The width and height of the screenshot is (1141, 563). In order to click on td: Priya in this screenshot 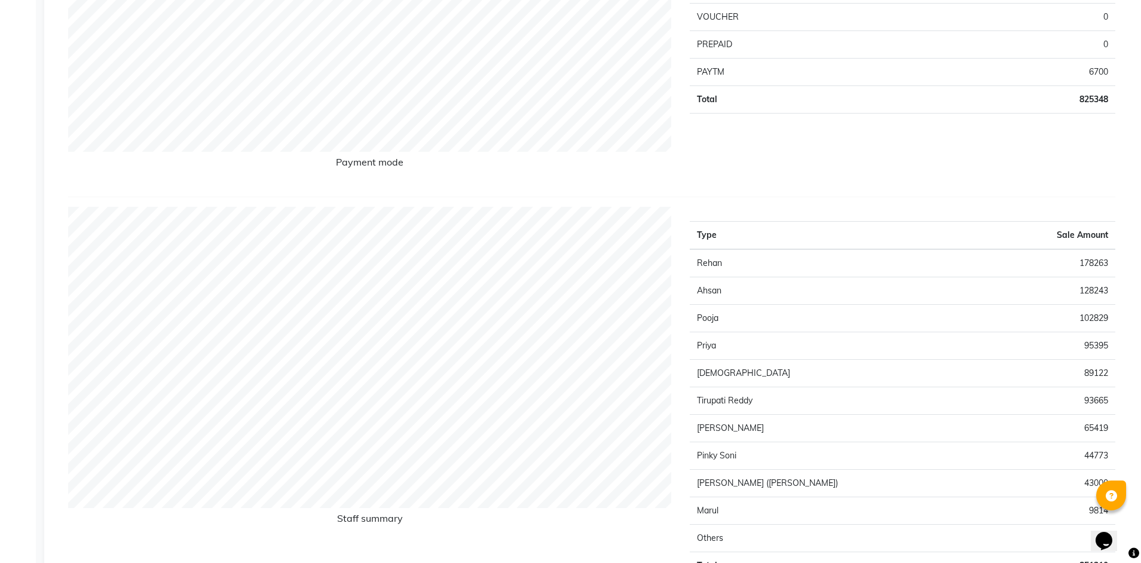, I will do `click(839, 346)`.